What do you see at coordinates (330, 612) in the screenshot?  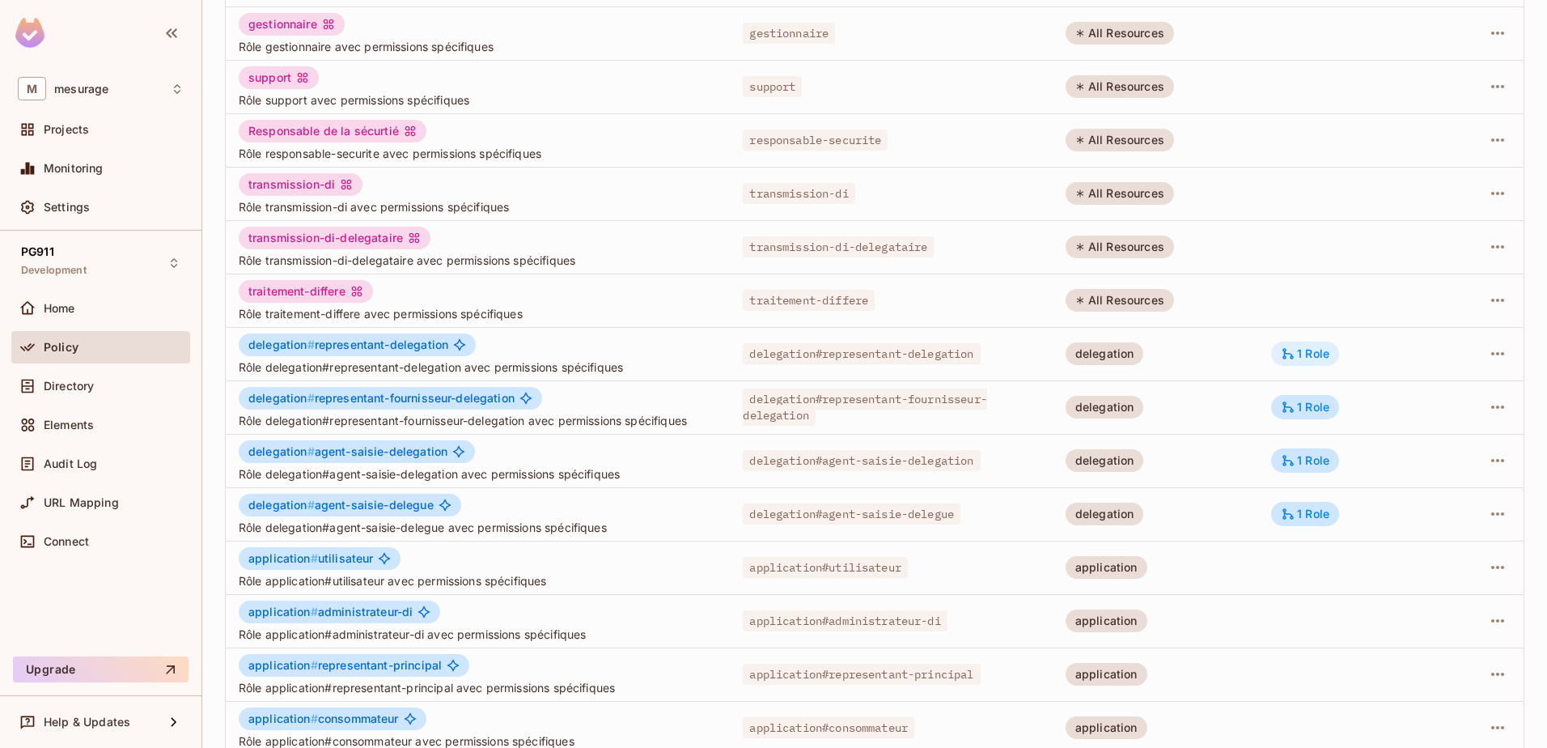 I see `span: administrateur-di` at bounding box center [330, 612].